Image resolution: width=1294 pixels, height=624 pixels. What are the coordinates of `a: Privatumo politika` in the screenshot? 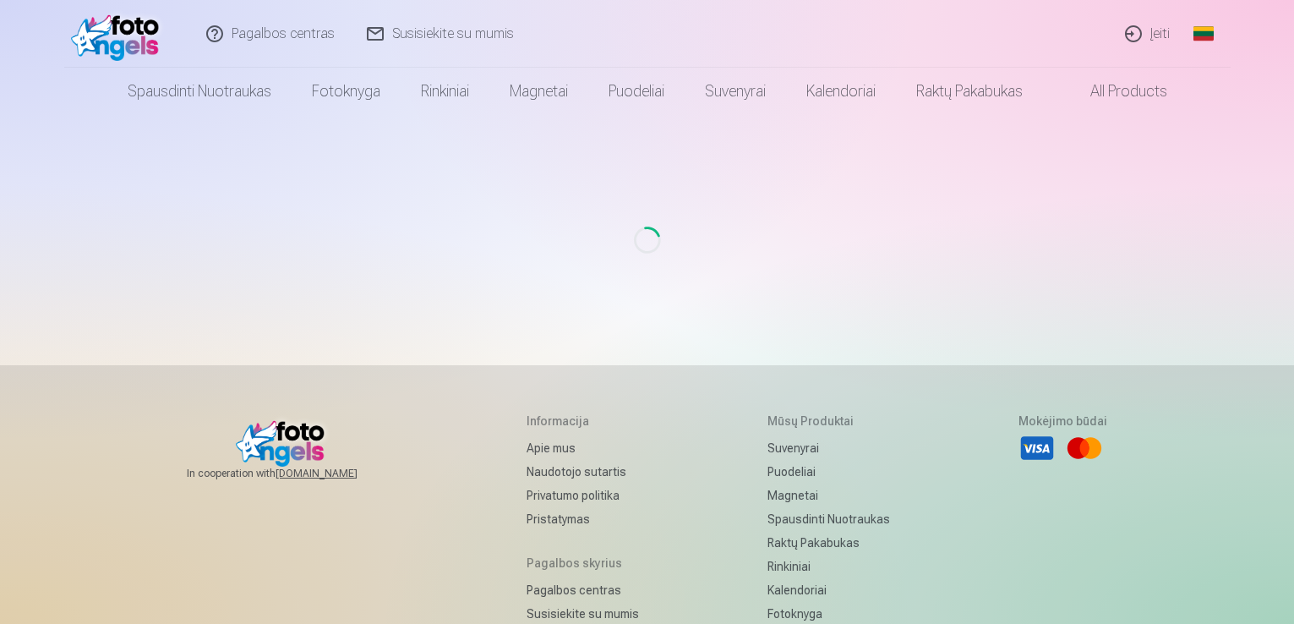 It's located at (582, 495).